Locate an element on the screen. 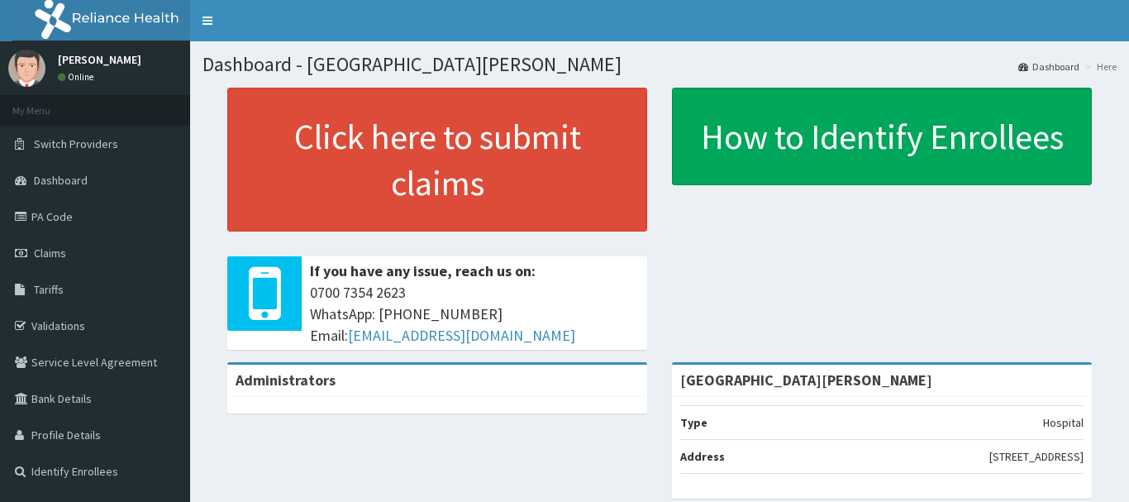 The image size is (1129, 502). a: Click here to submit claims is located at coordinates (437, 160).